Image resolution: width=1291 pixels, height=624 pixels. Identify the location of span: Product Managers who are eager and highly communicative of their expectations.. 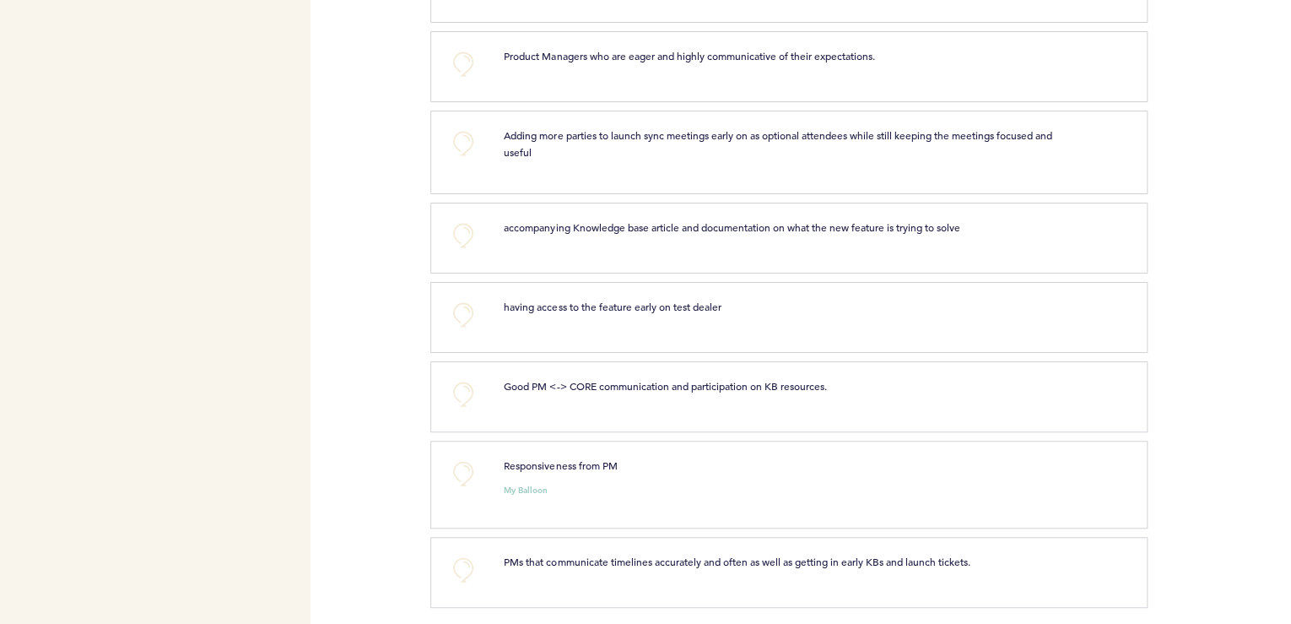
(689, 56).